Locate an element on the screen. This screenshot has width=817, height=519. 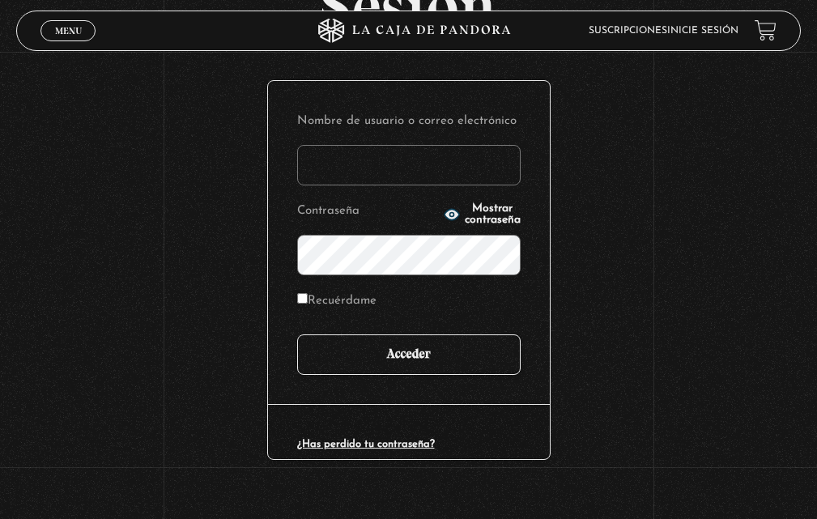
button: Mostrar contraseña is located at coordinates (482, 215).